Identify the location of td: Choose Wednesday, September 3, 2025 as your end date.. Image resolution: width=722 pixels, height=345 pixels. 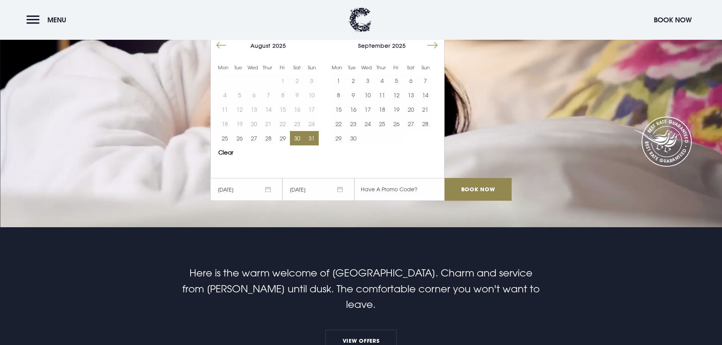
(368, 81).